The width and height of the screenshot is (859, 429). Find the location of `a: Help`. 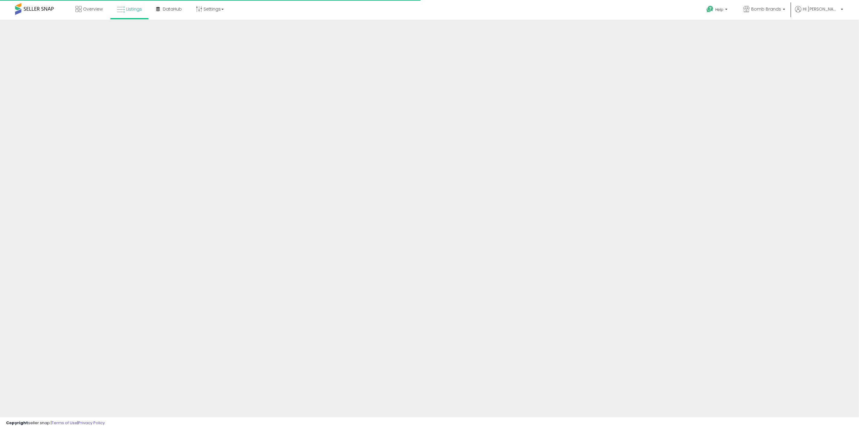

a: Help is located at coordinates (718, 10).